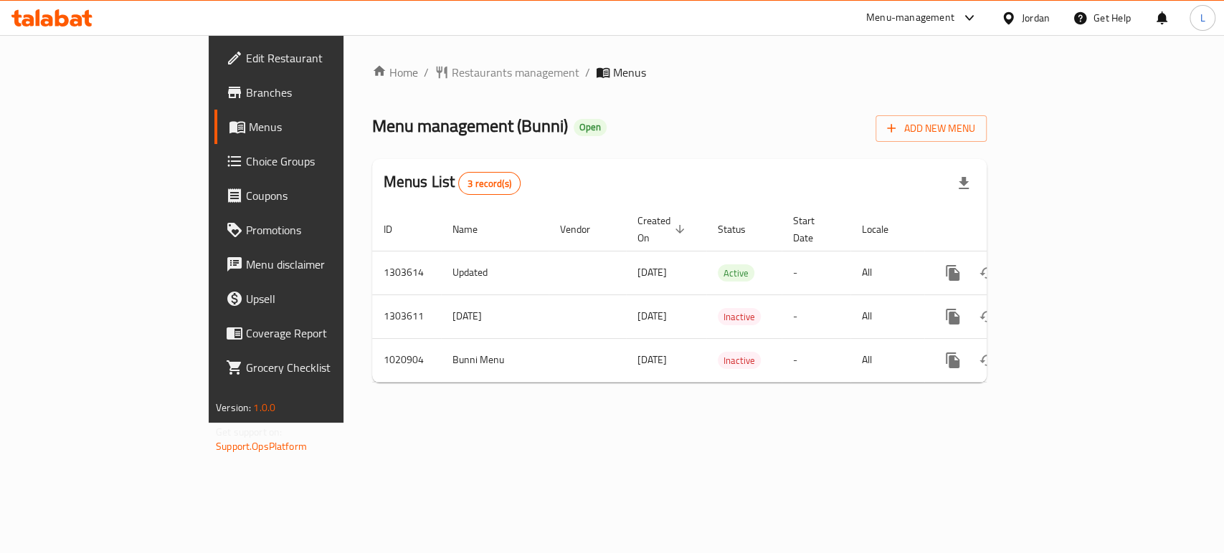  I want to click on div: Active, so click(736, 273).